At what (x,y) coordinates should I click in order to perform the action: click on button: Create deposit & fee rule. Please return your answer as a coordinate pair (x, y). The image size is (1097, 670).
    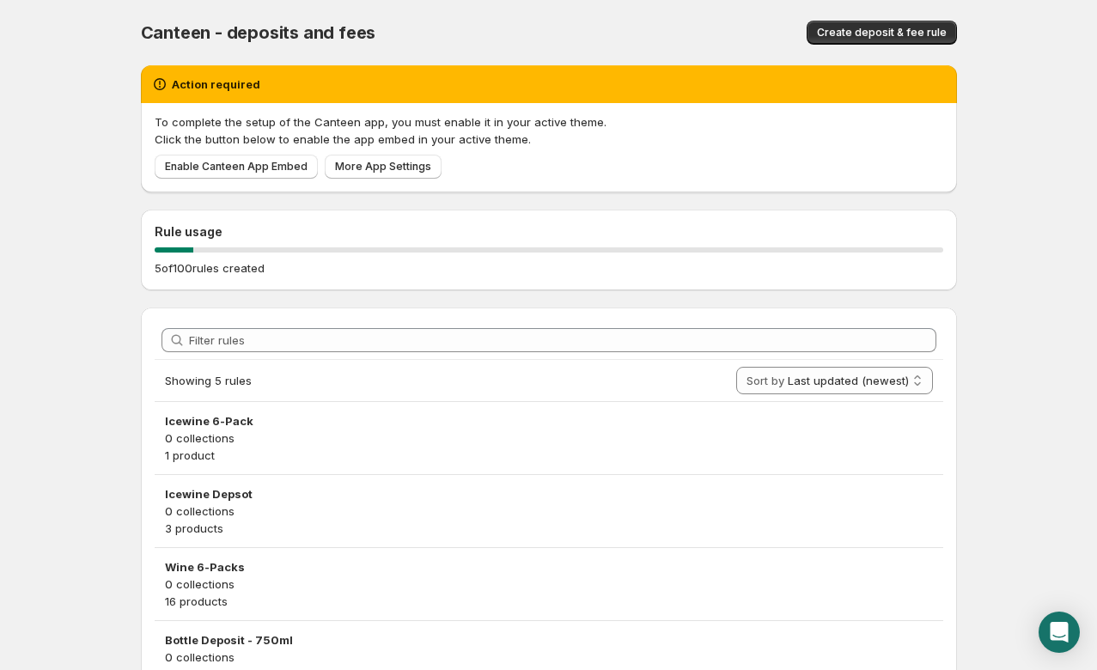
    Looking at the image, I should click on (882, 33).